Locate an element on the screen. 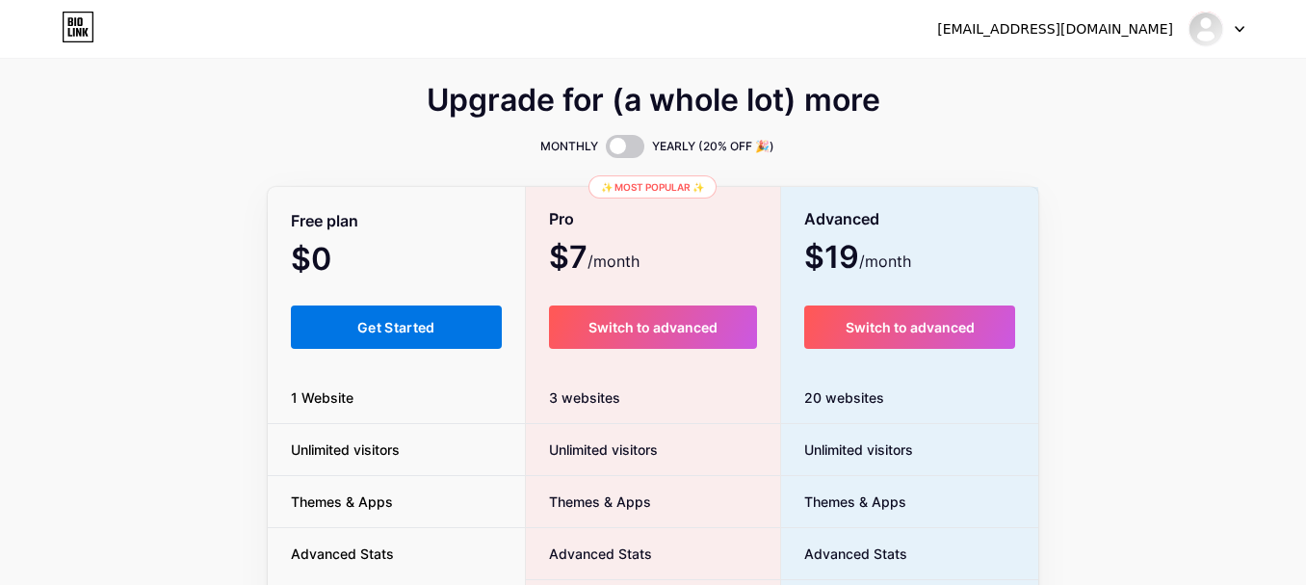  span: Advanced is located at coordinates (842, 219).